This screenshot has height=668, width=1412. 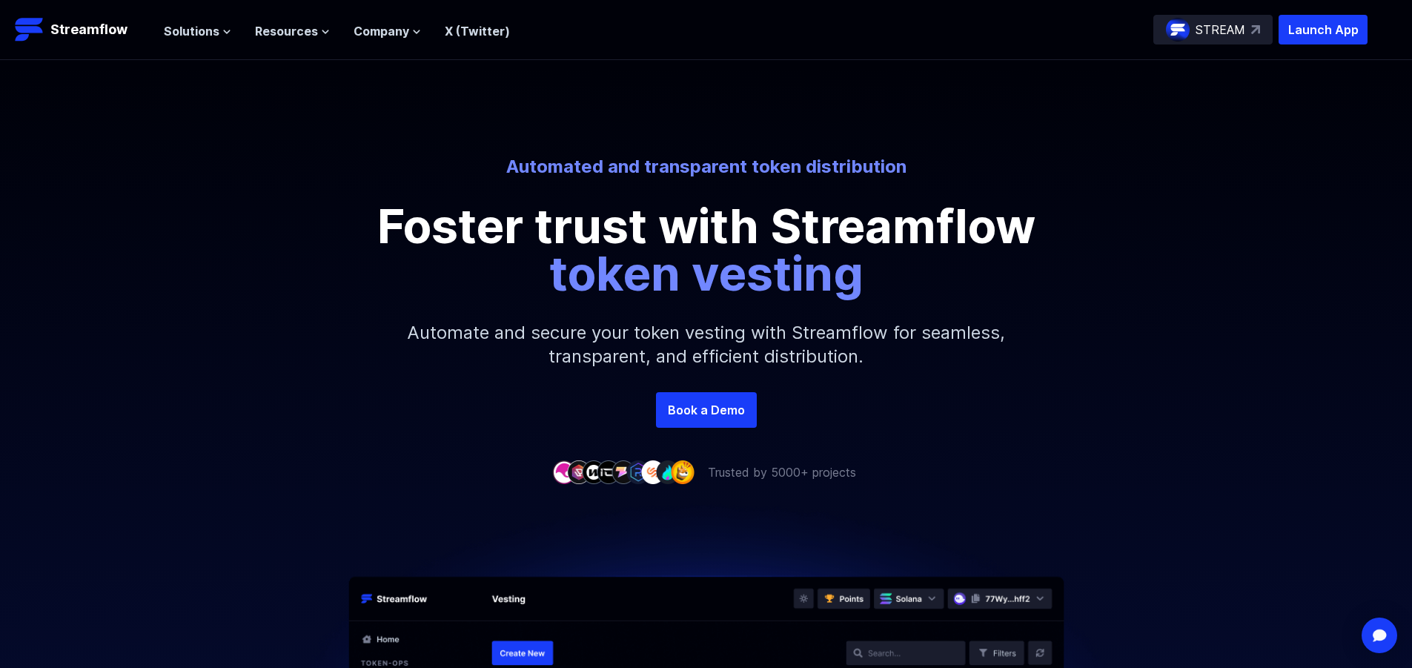 I want to click on img: company-5, so click(x=623, y=472).